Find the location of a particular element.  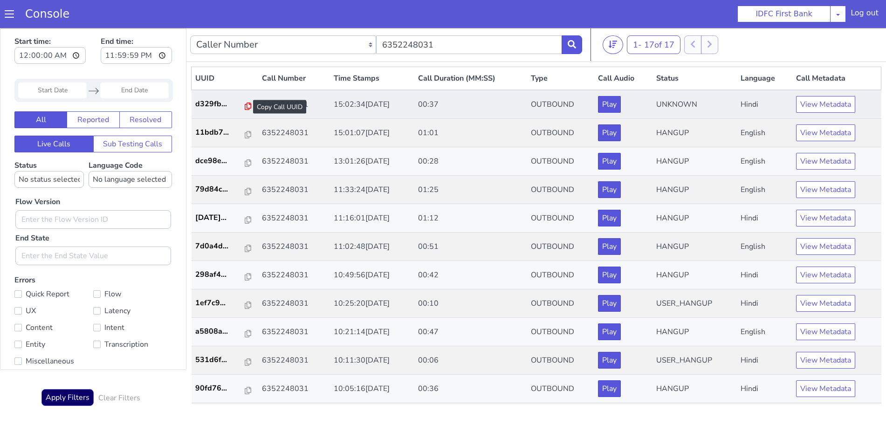

td: 00:10 is located at coordinates (471, 275).